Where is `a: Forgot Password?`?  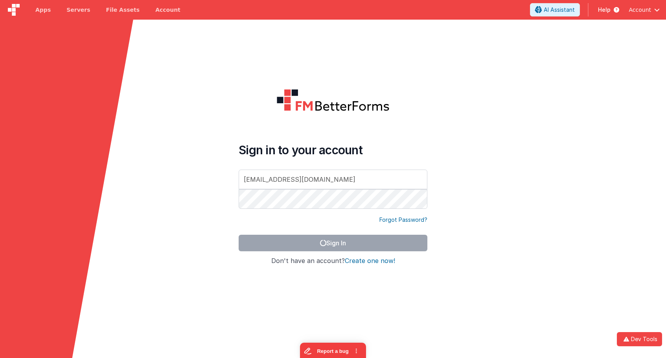
a: Forgot Password? is located at coordinates (403, 220).